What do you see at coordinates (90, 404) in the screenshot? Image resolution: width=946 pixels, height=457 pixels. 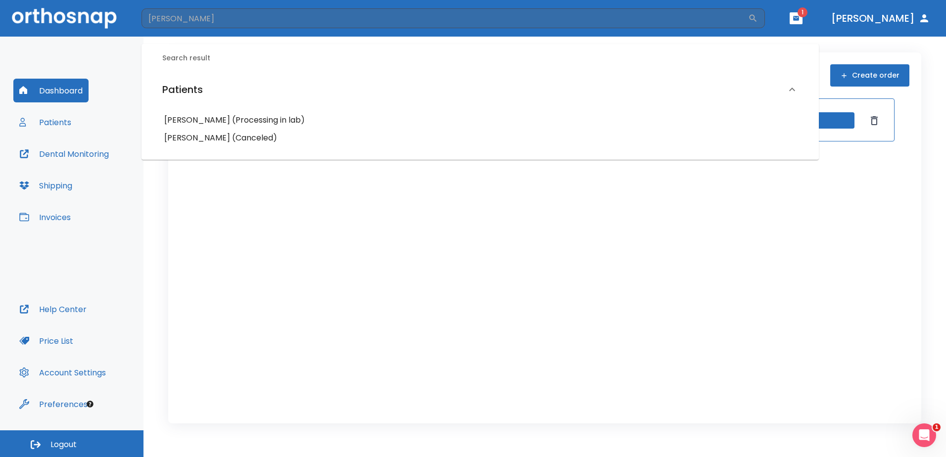 I see `div: Tooltip anchor` at bounding box center [90, 404].